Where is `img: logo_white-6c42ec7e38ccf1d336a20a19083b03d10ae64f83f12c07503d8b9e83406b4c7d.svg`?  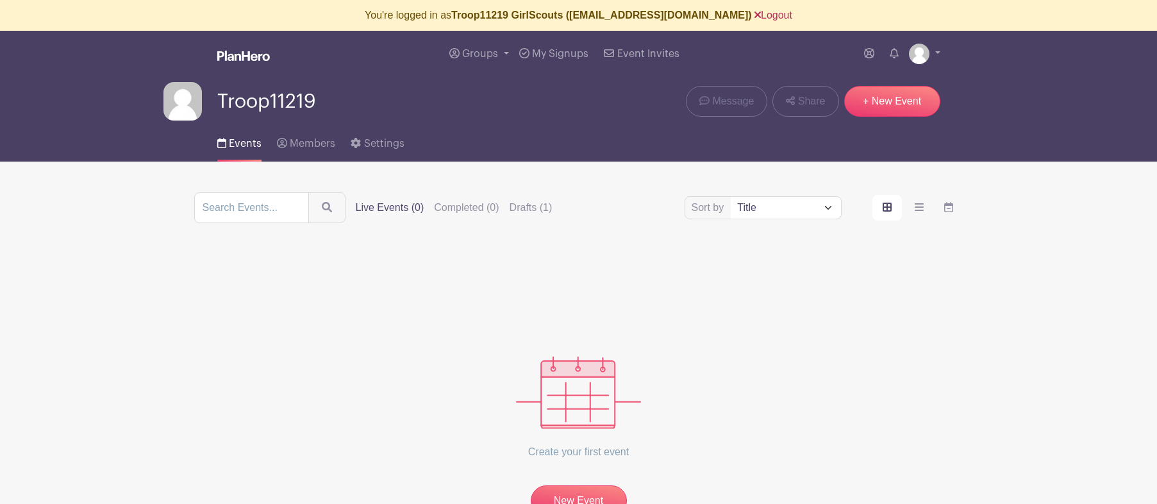 img: logo_white-6c42ec7e38ccf1d336a20a19083b03d10ae64f83f12c07503d8b9e83406b4c7d.svg is located at coordinates (243, 56).